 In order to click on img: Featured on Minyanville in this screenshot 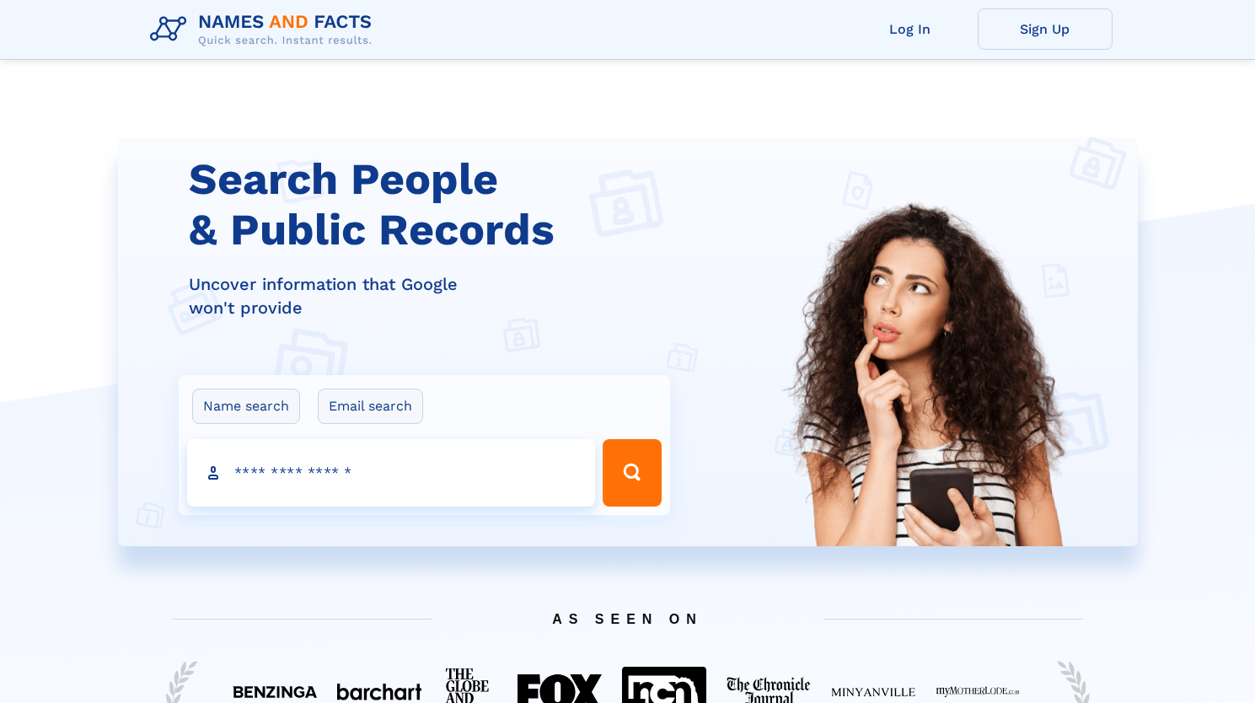, I will do `click(873, 692)`.